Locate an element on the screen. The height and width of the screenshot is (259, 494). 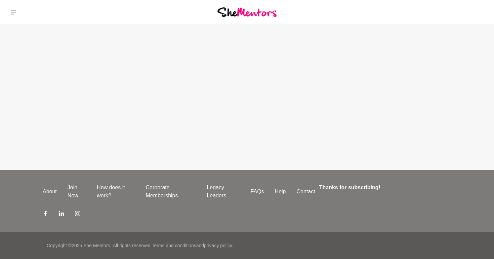
a: Annie Reyes is located at coordinates (478, 12).